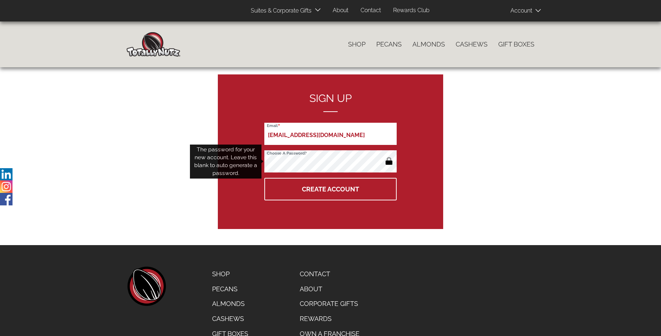 The image size is (661, 336). I want to click on a: Rewards, so click(329, 318).